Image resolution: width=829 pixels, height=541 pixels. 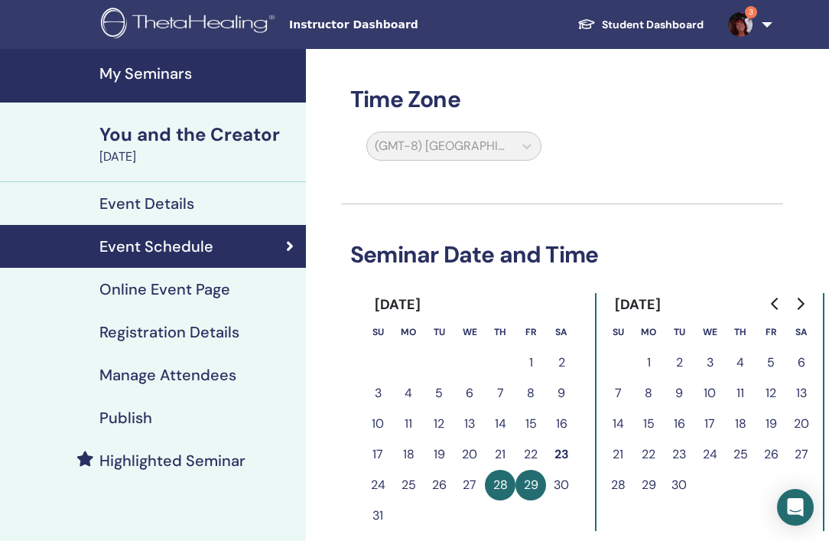 I want to click on h4: Highlighted Seminar, so click(x=172, y=461).